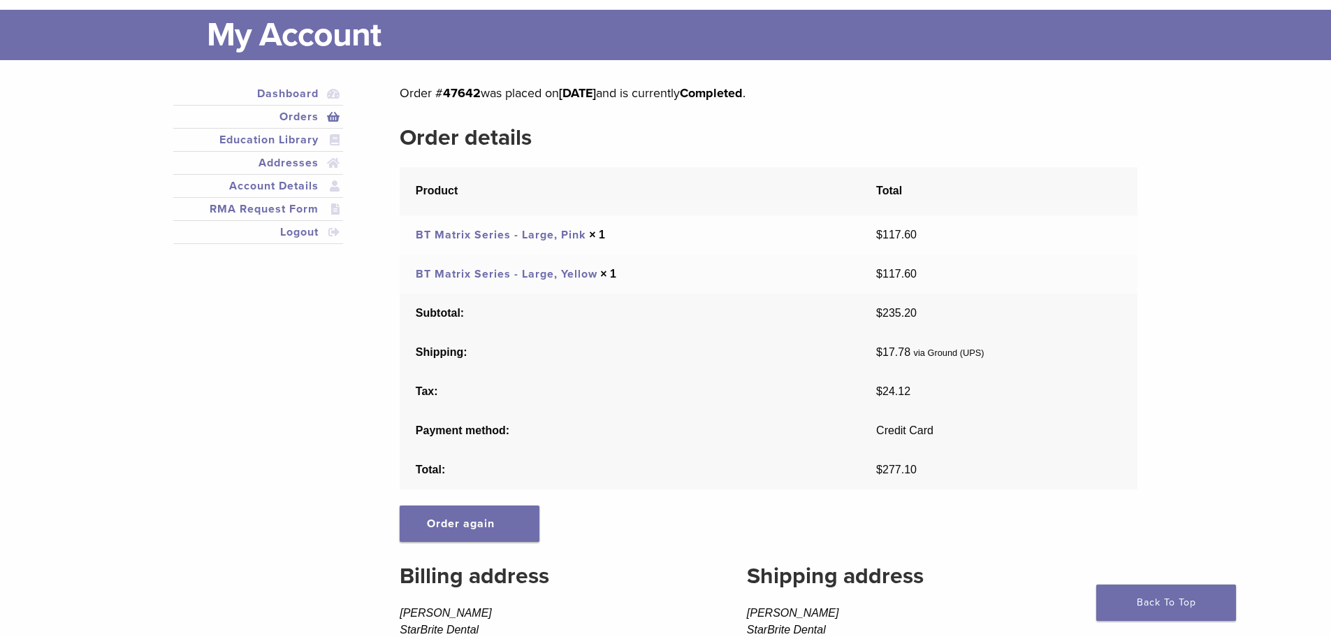 Image resolution: width=1331 pixels, height=637 pixels. Describe the element at coordinates (259, 163) in the screenshot. I see `a: Addresses` at that location.